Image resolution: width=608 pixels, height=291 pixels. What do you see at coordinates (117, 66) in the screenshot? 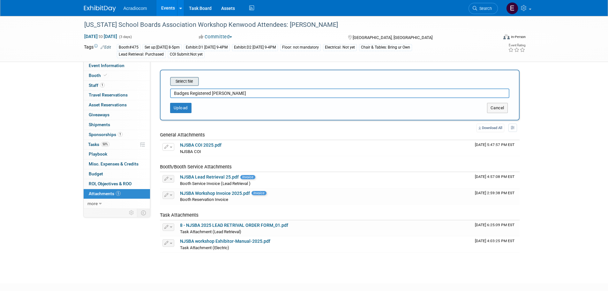
I see `a: Event Information` at bounding box center [117, 66].